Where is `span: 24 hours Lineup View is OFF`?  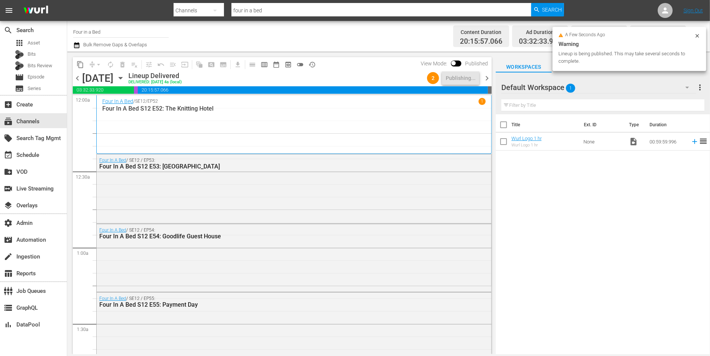
span: 24 hours Lineup View is OFF is located at coordinates (300, 65).